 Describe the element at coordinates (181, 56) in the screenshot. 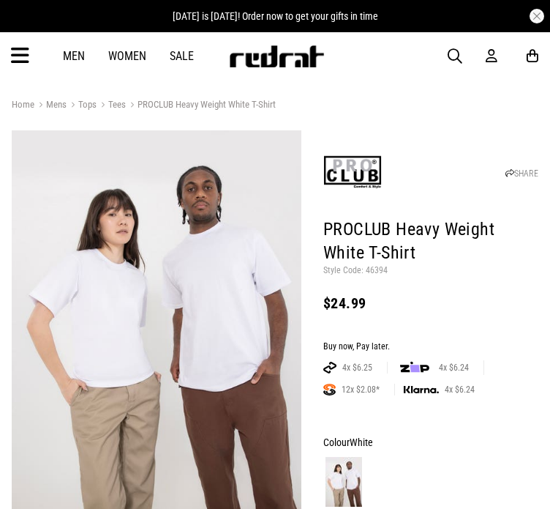

I see `a: Sale` at that location.